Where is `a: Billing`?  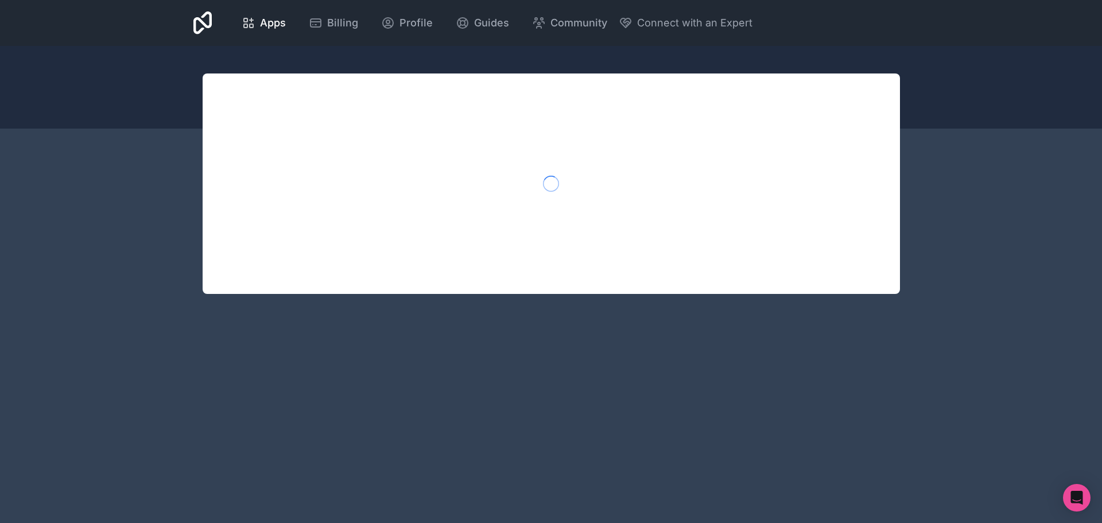
a: Billing is located at coordinates (333, 23).